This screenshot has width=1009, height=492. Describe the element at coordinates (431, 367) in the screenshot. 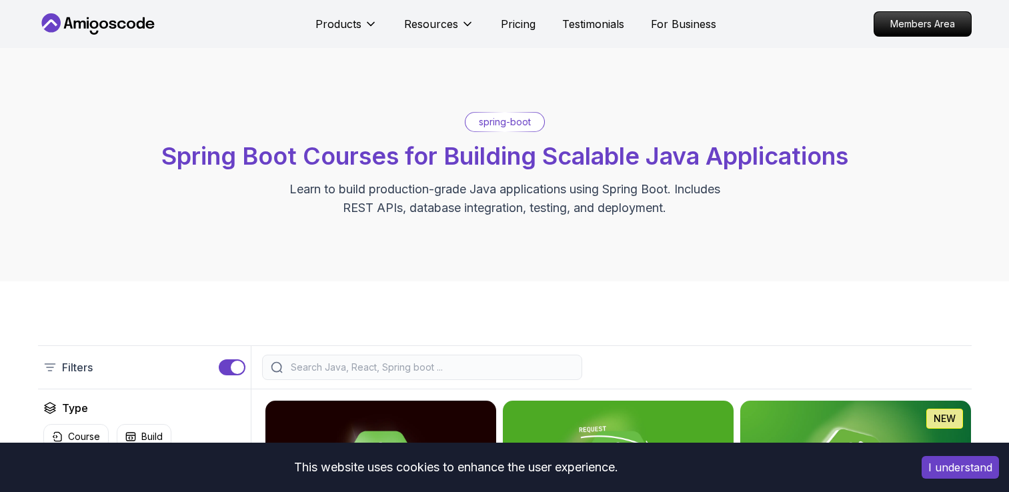

I see `input: Search Java, React, Spring boot ...` at that location.